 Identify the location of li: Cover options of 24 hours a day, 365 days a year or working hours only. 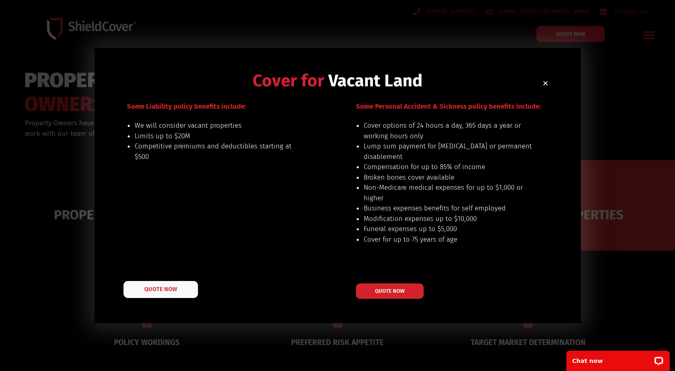
(448, 131).